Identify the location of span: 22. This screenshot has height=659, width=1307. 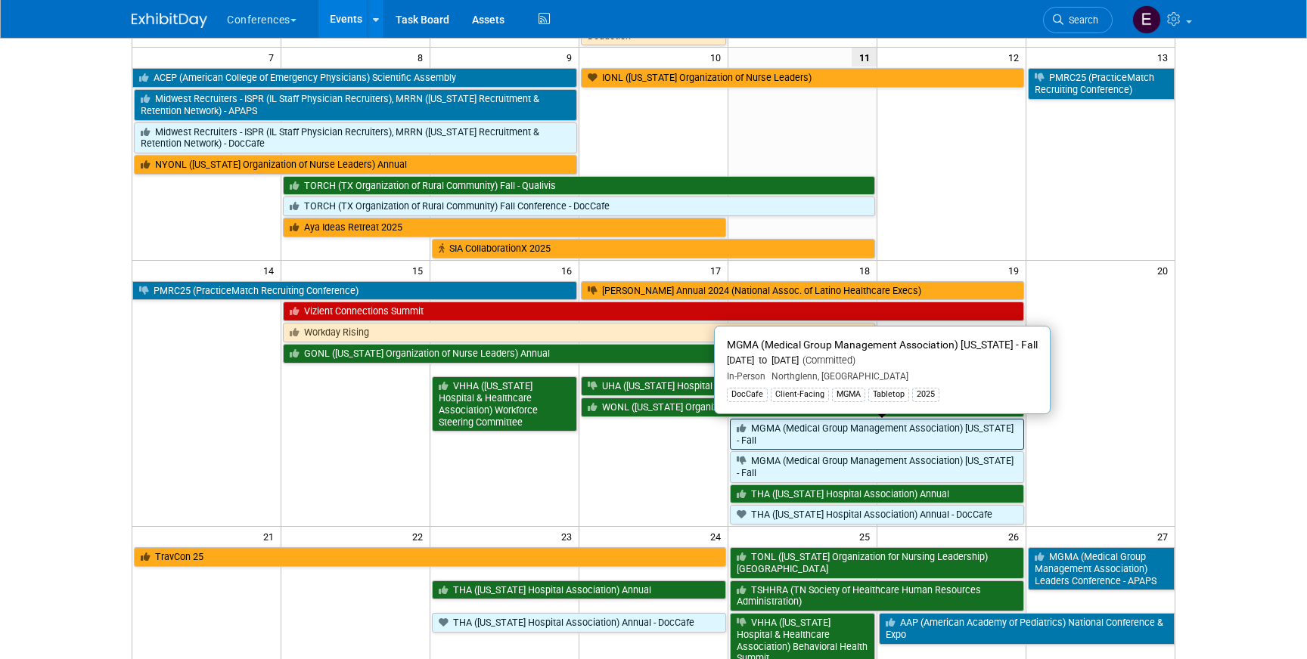
(420, 536).